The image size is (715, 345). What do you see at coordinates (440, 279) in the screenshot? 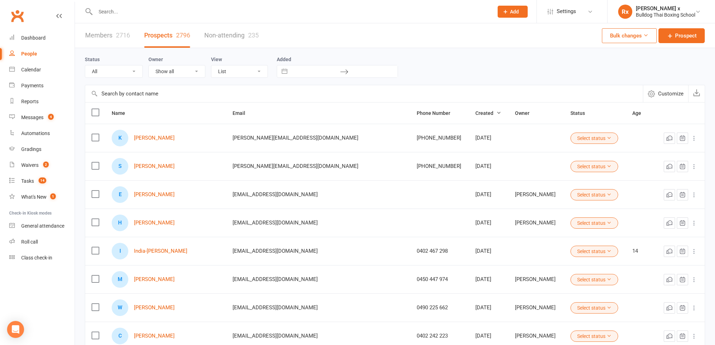
I see `div: 0450 447 974` at bounding box center [440, 279].